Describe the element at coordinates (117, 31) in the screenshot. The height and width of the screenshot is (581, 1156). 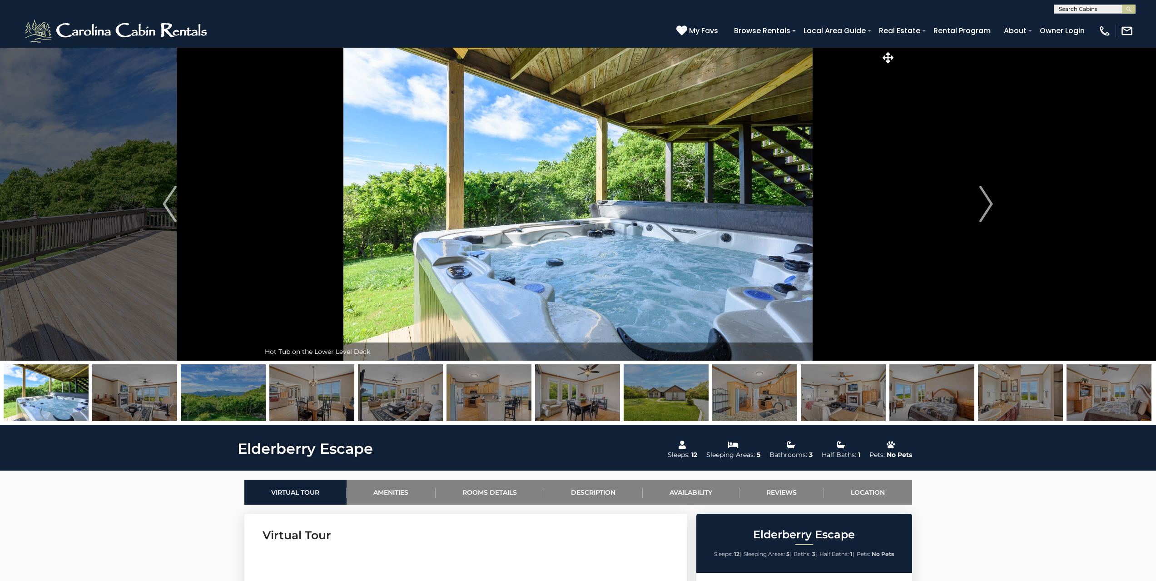
I see `img: White-1-2.png` at that location.